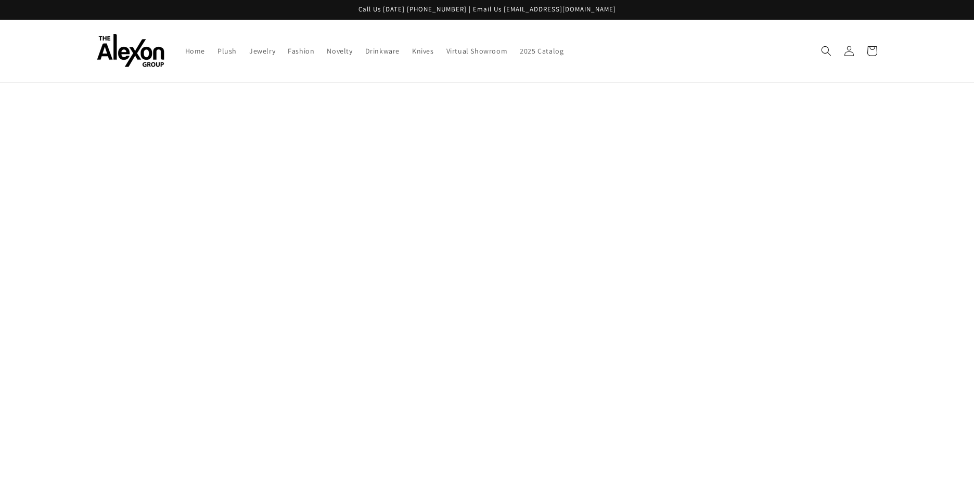  What do you see at coordinates (423, 51) in the screenshot?
I see `a: Knives` at bounding box center [423, 51].